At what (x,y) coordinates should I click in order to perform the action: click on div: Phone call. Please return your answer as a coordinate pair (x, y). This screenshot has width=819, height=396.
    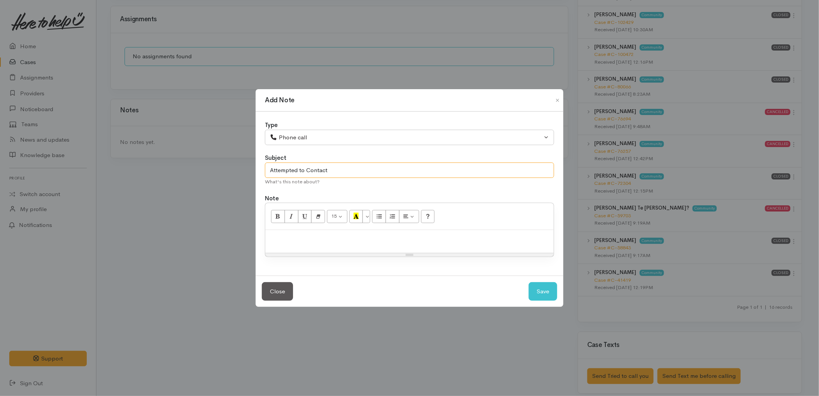
    Looking at the image, I should click on (406, 137).